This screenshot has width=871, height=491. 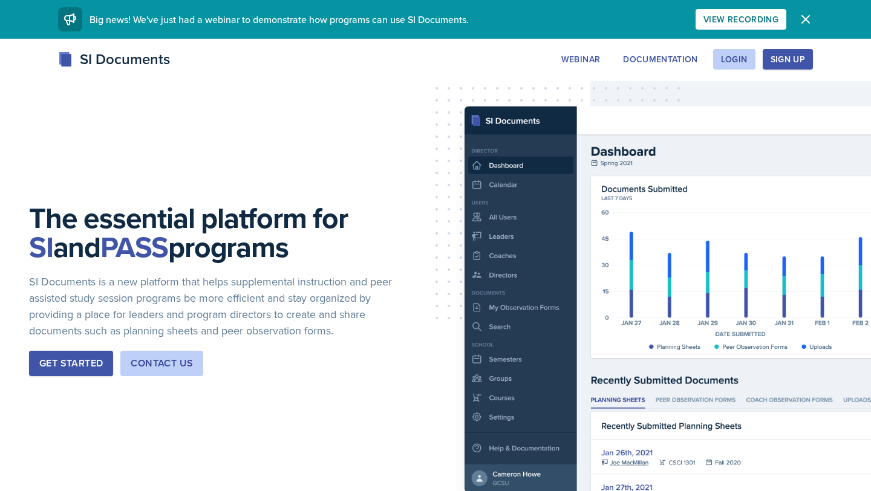 I want to click on div: Login, so click(x=735, y=59).